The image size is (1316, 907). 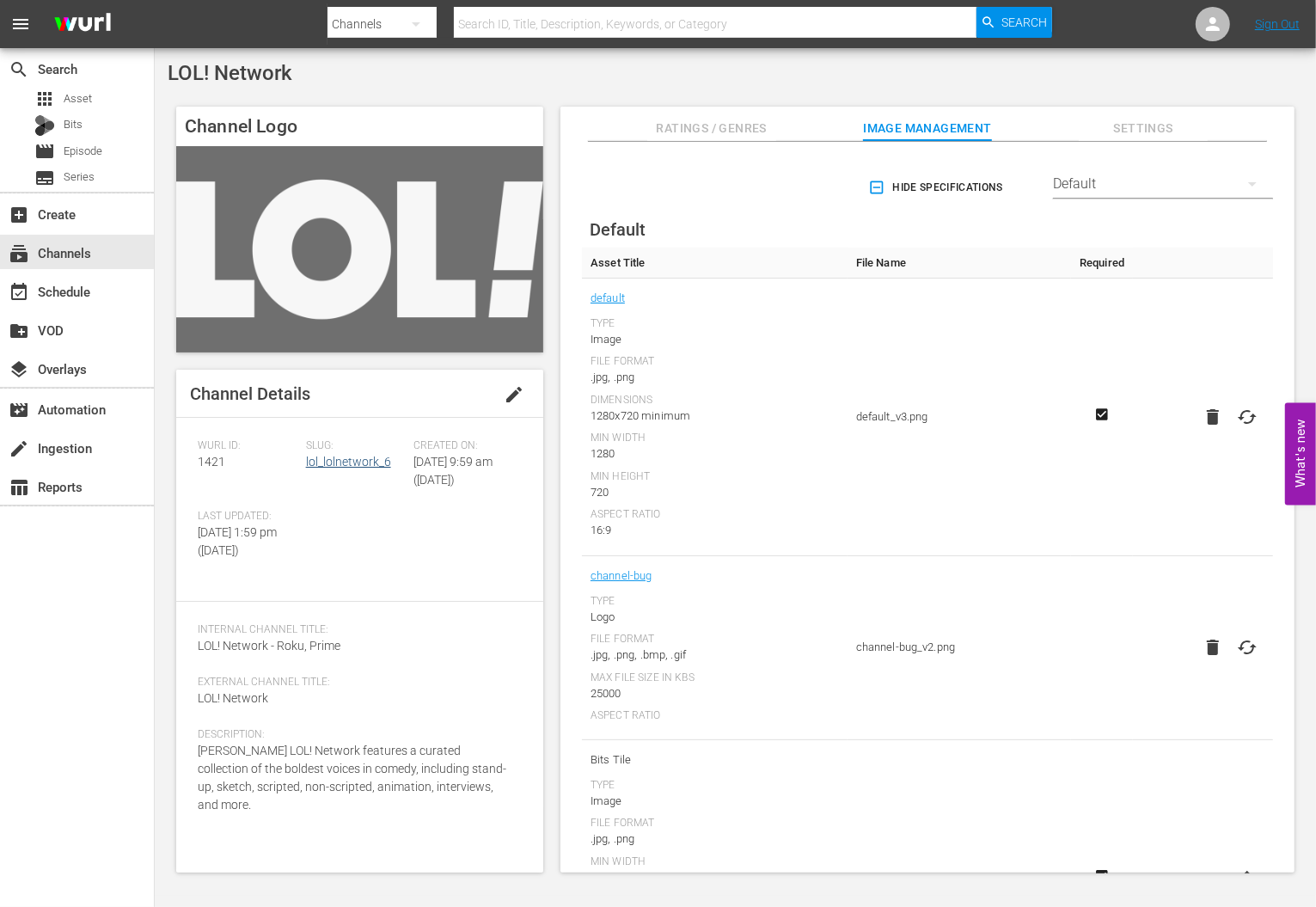 What do you see at coordinates (714, 618) in the screenshot?
I see `div: Logo` at bounding box center [714, 618].